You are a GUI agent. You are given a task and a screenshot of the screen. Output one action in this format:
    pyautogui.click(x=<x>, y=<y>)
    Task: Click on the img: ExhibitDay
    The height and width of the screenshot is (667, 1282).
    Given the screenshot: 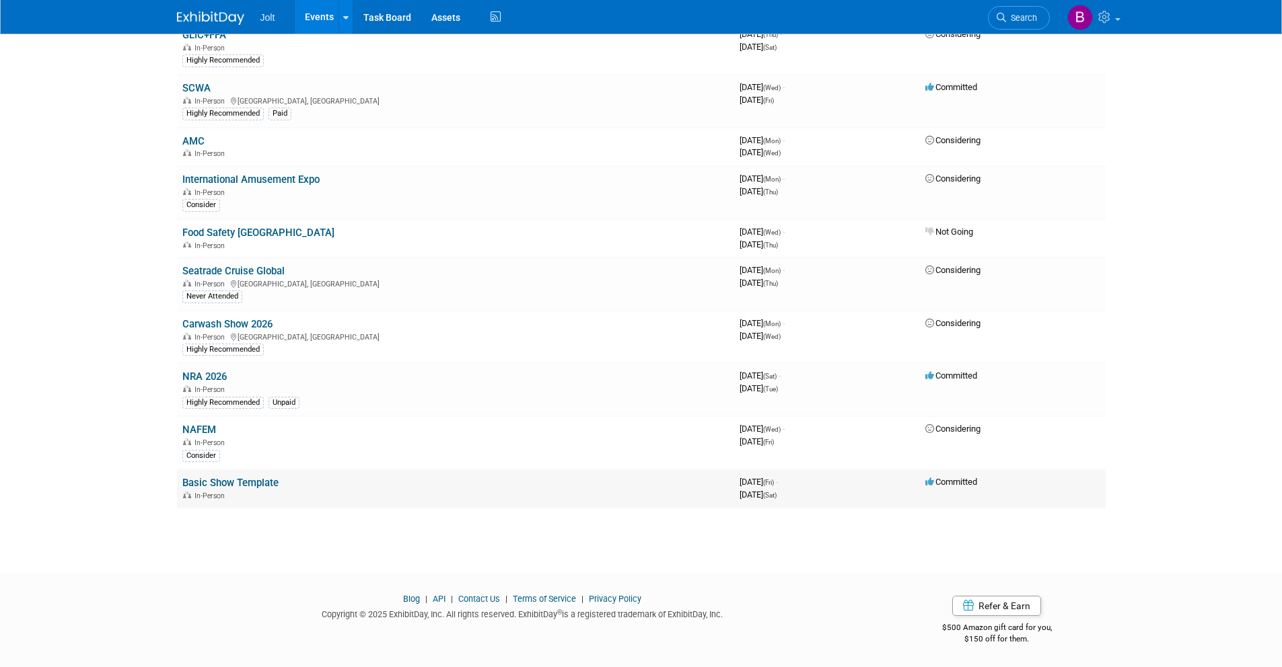 What is the action you would take?
    pyautogui.click(x=211, y=18)
    